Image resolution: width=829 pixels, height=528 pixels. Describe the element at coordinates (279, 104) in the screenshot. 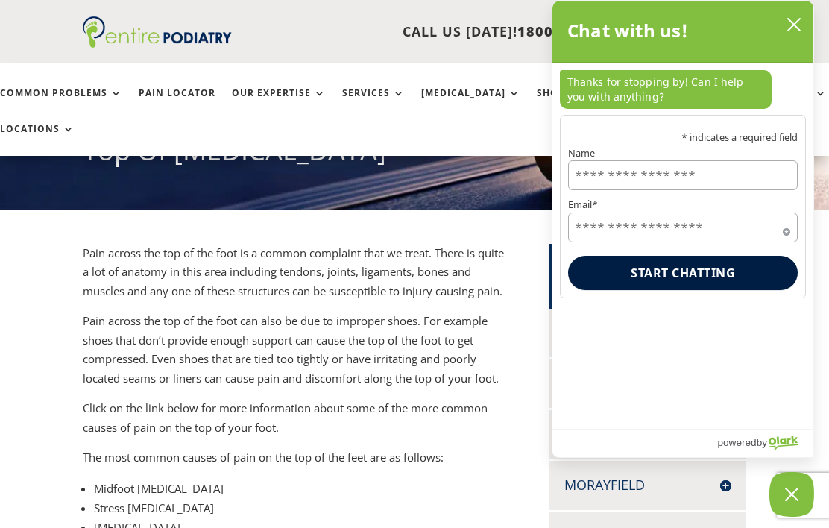

I see `a: Our Expertise` at that location.